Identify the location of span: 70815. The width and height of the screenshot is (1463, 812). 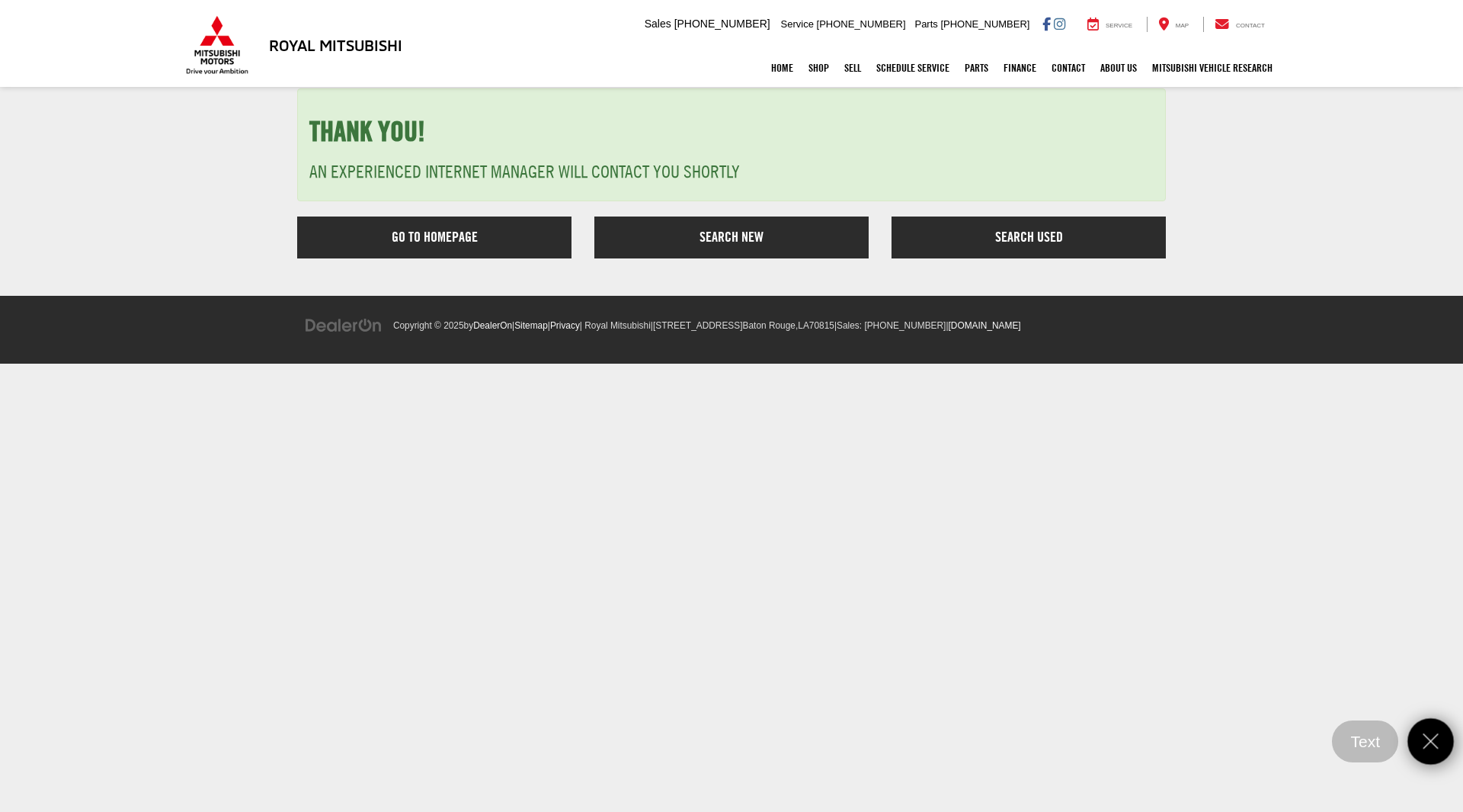
(822, 325).